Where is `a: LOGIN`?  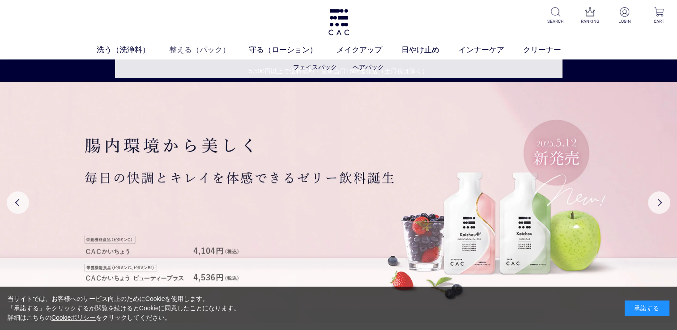 a: LOGIN is located at coordinates (624, 16).